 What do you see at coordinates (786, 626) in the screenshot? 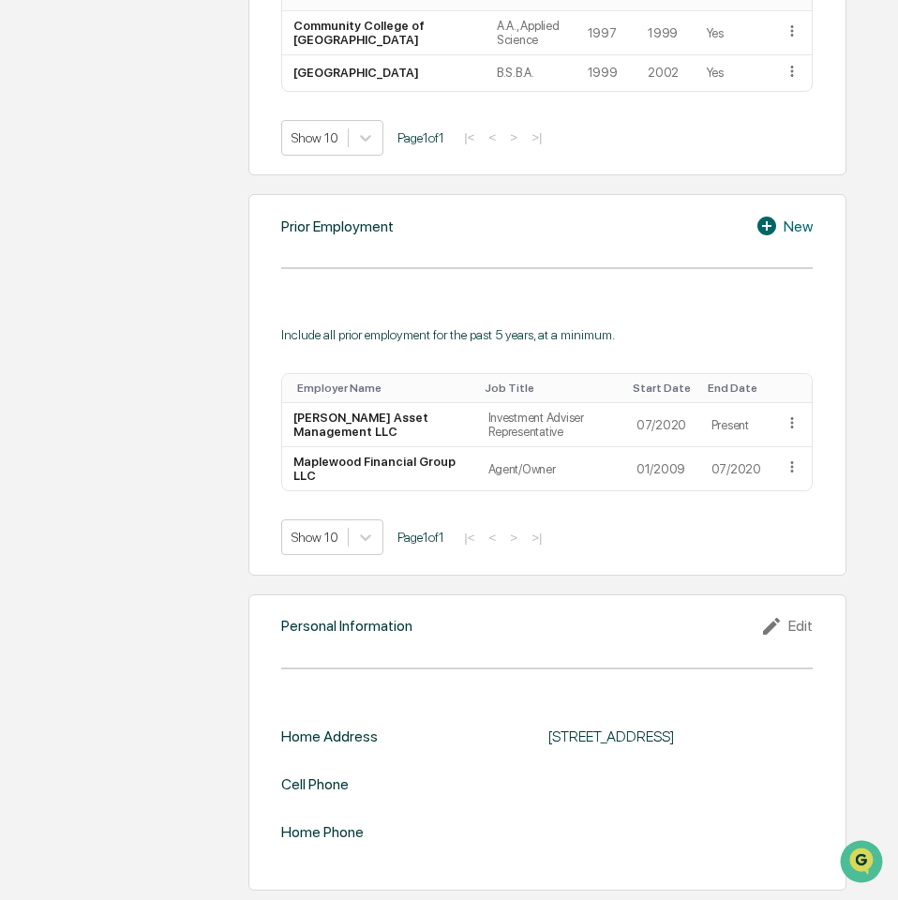
I see `div: Edit` at bounding box center [786, 626].